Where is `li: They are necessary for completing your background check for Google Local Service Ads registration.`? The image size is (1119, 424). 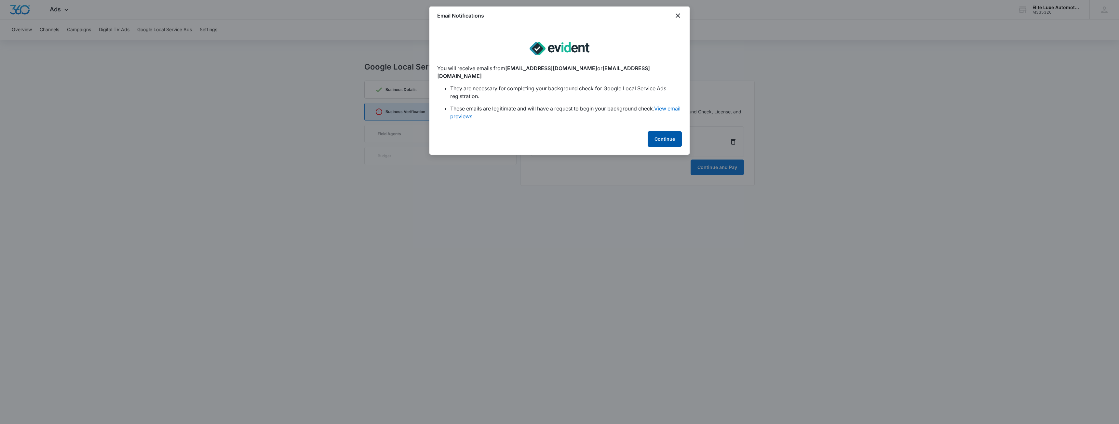
li: They are necessary for completing your background check for Google Local Service Ads registration. is located at coordinates (566, 92).